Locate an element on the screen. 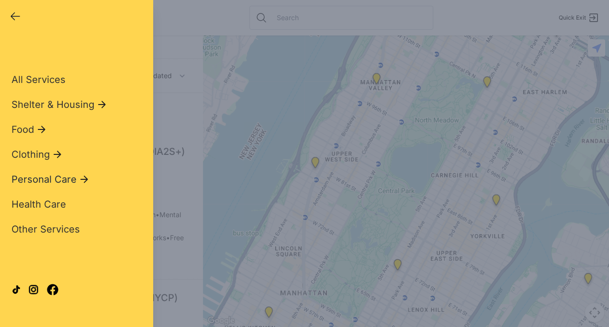 This screenshot has width=609, height=327. span: Personal Care is located at coordinates (44, 179).